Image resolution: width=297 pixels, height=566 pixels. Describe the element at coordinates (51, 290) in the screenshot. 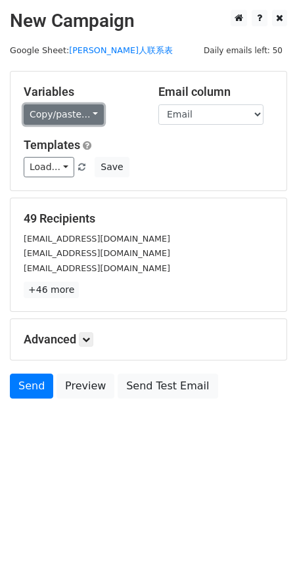

I see `a: +46 more` at that location.